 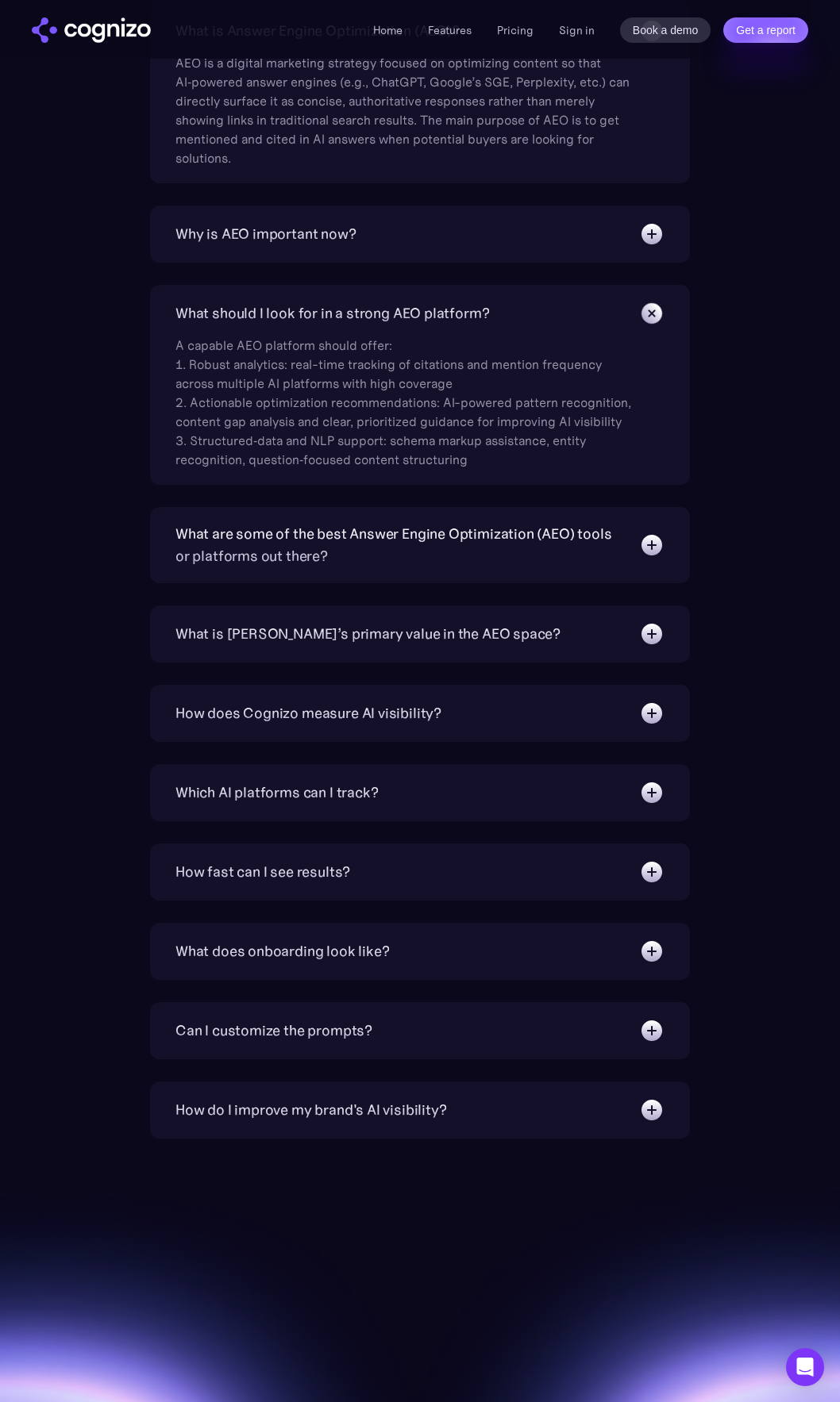 What do you see at coordinates (406, 105) in the screenshot?
I see `div: AEO is a digital marketing strategy focused on optimizing content so that AI‑powered answer engin...` at bounding box center [406, 105].